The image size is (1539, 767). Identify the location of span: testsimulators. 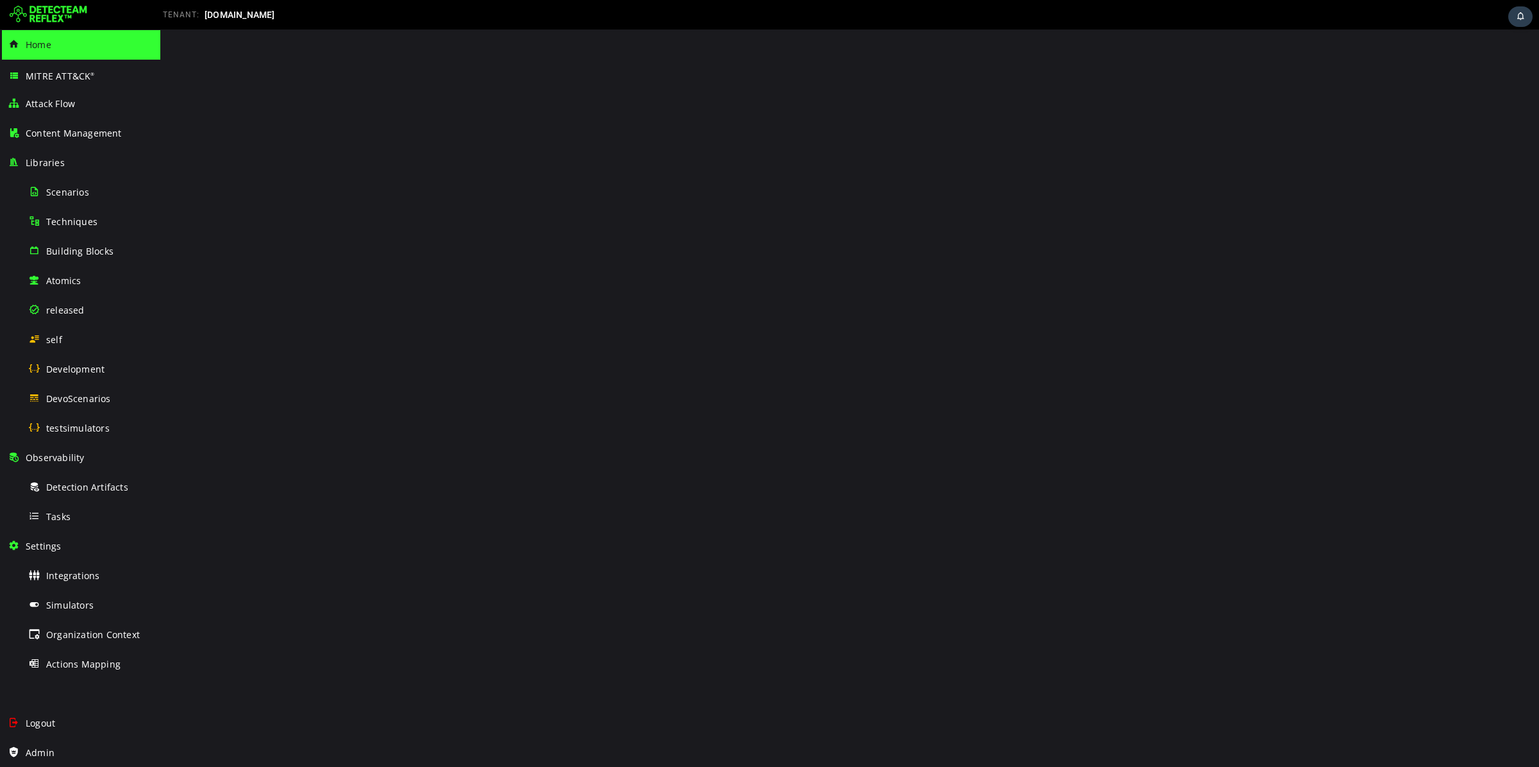
(78, 428).